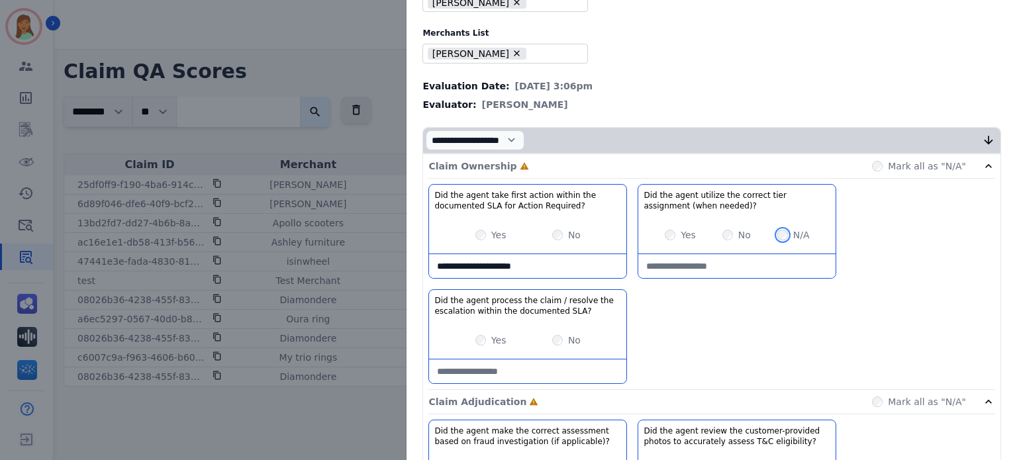 This screenshot has width=1017, height=460. Describe the element at coordinates (712, 33) in the screenshot. I see `label: Merchants List` at that location.